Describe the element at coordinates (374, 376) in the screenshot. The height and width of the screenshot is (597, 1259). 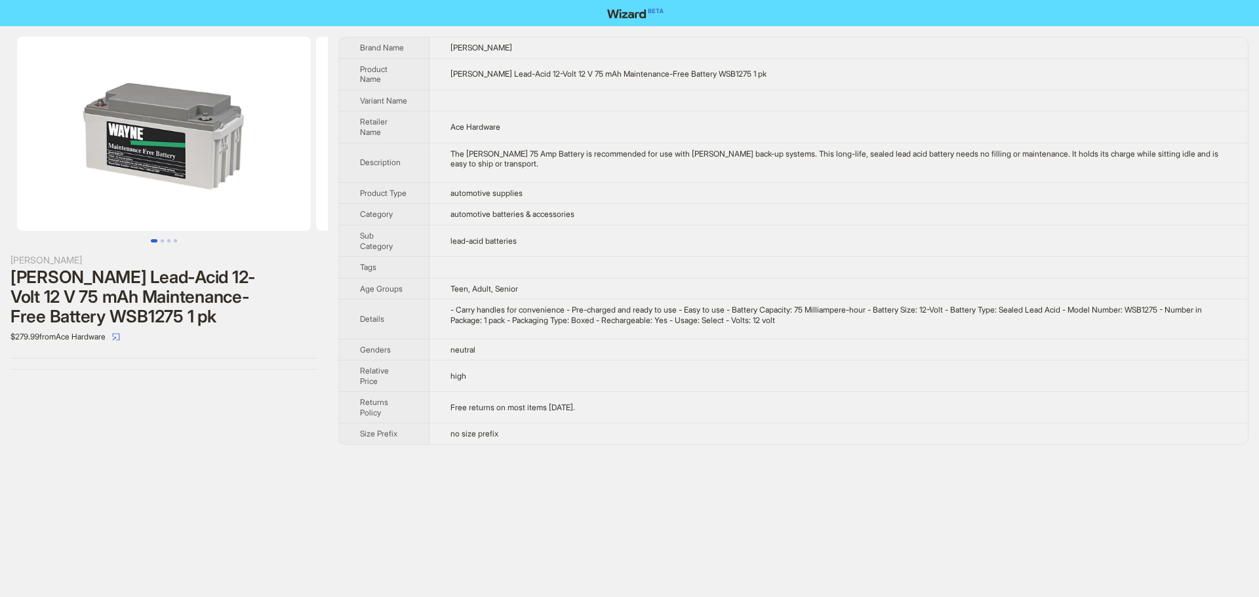
I see `span: Relative Price` at that location.